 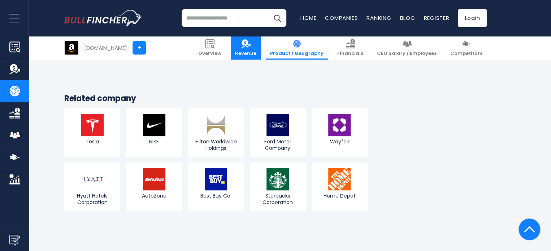 I want to click on a: Companies, so click(x=341, y=18).